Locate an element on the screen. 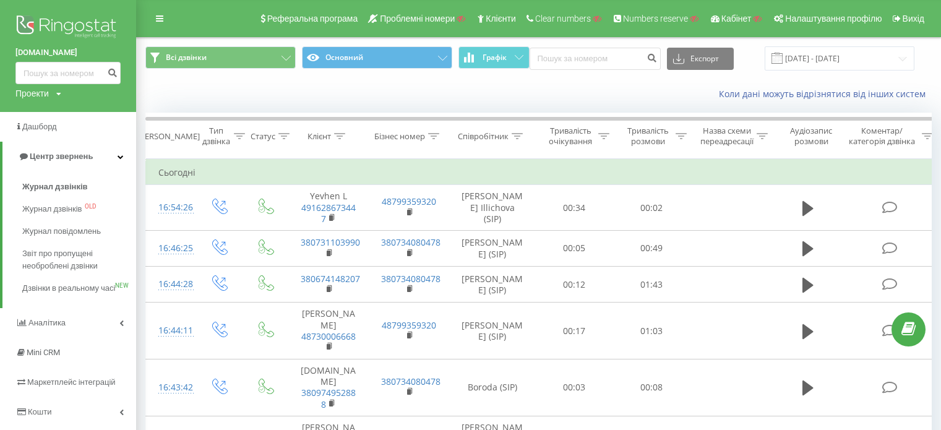  div: Аудіозапис розмови is located at coordinates (811, 136).